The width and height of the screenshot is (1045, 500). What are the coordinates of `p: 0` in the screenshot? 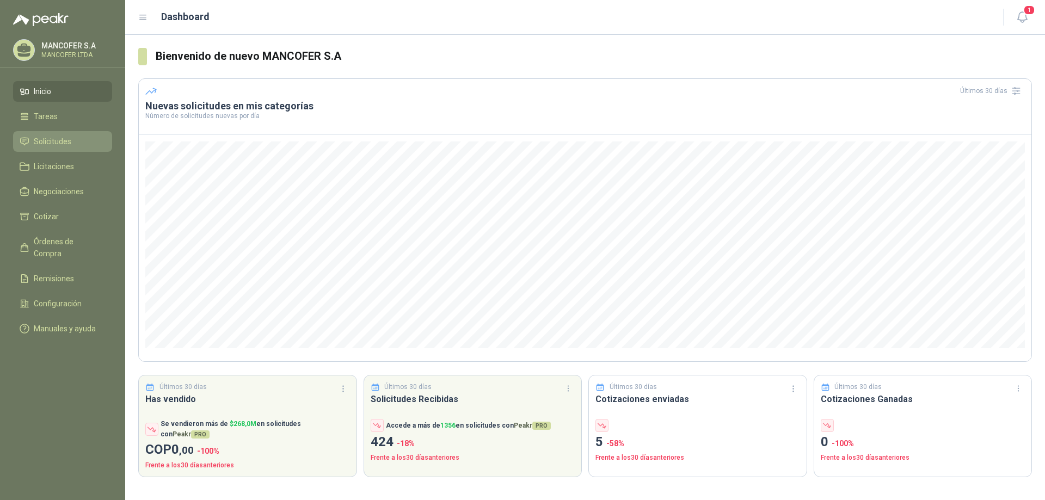 It's located at (923, 443).